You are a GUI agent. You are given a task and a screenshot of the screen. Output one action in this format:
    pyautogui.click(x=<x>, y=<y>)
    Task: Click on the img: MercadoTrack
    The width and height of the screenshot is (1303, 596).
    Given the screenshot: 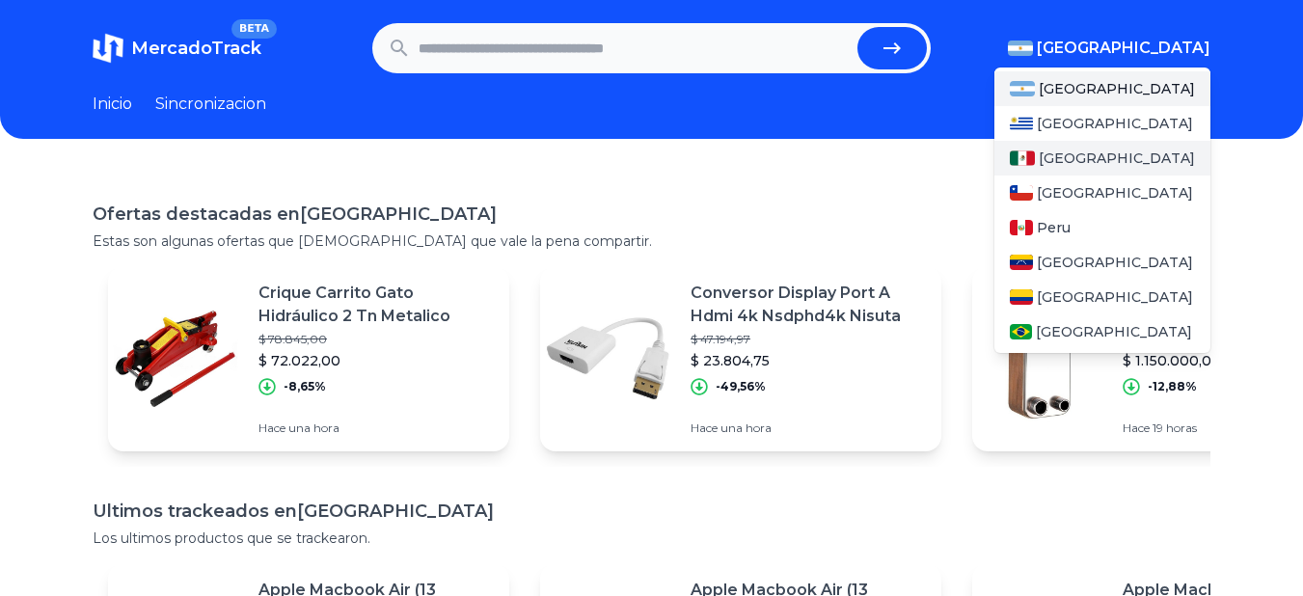 What is the action you would take?
    pyautogui.click(x=108, y=48)
    